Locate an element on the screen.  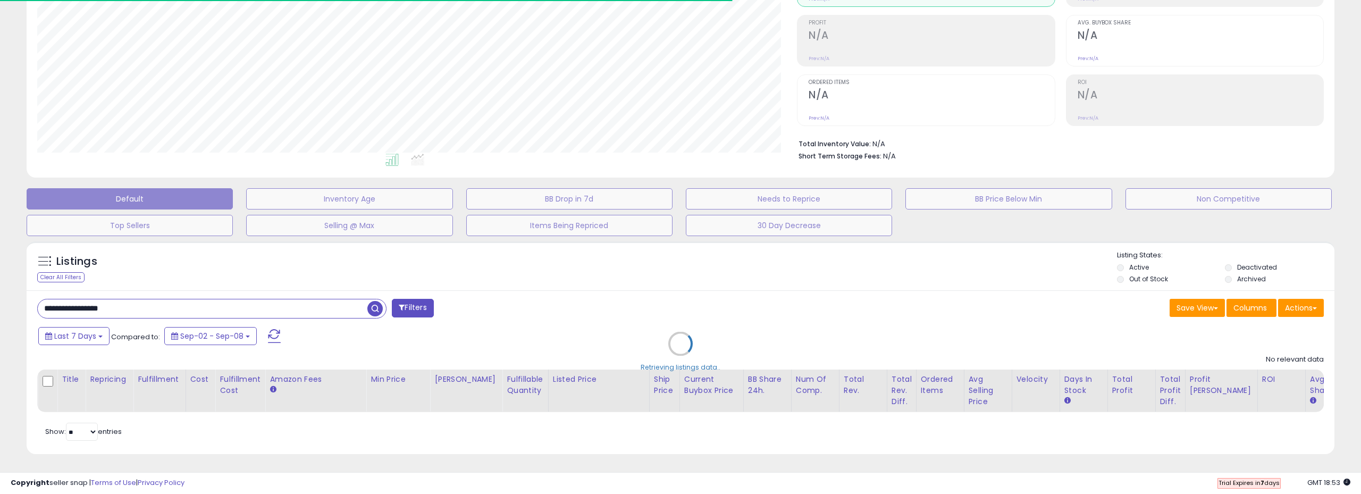
strong: Copyright is located at coordinates (30, 482).